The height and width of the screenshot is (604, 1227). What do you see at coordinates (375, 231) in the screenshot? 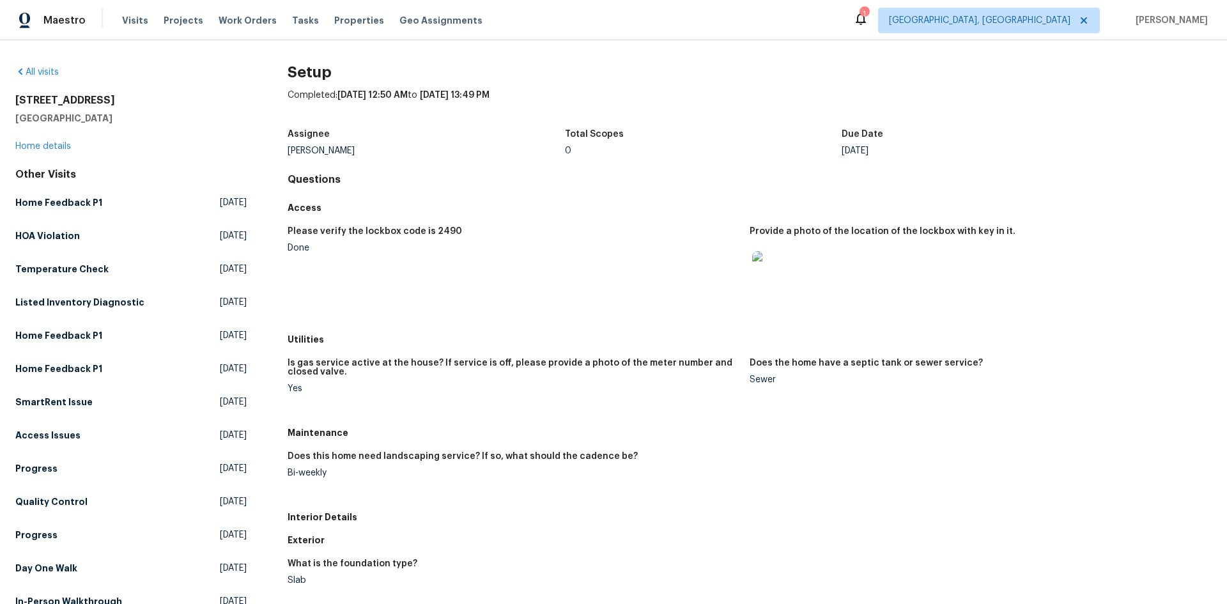
I see `h5: Please verify the lockbox code is 2490` at bounding box center [375, 231].